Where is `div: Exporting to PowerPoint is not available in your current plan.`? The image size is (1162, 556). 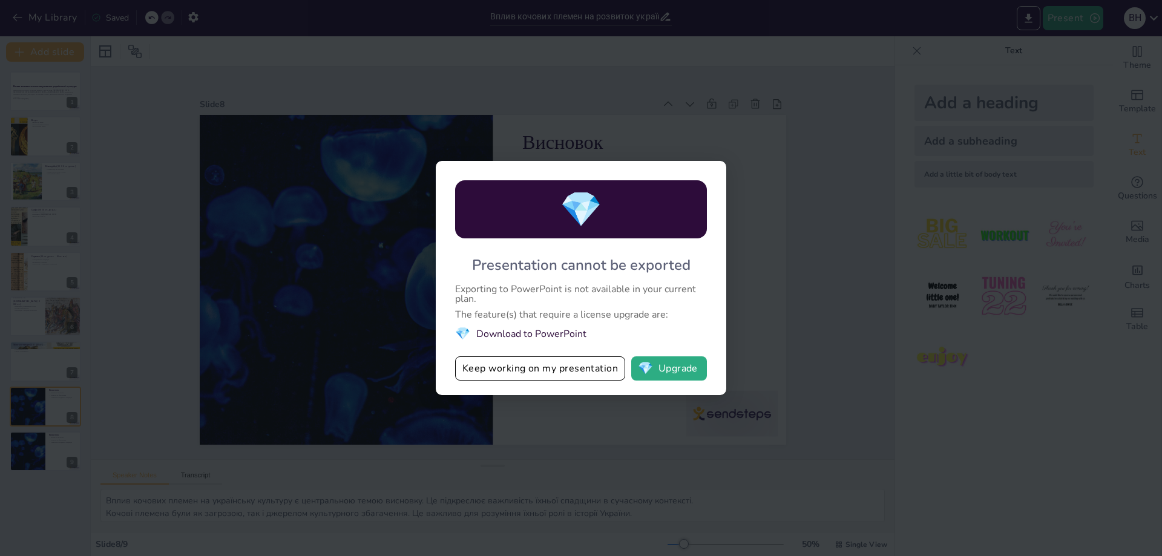 div: Exporting to PowerPoint is not available in your current plan. is located at coordinates (581, 294).